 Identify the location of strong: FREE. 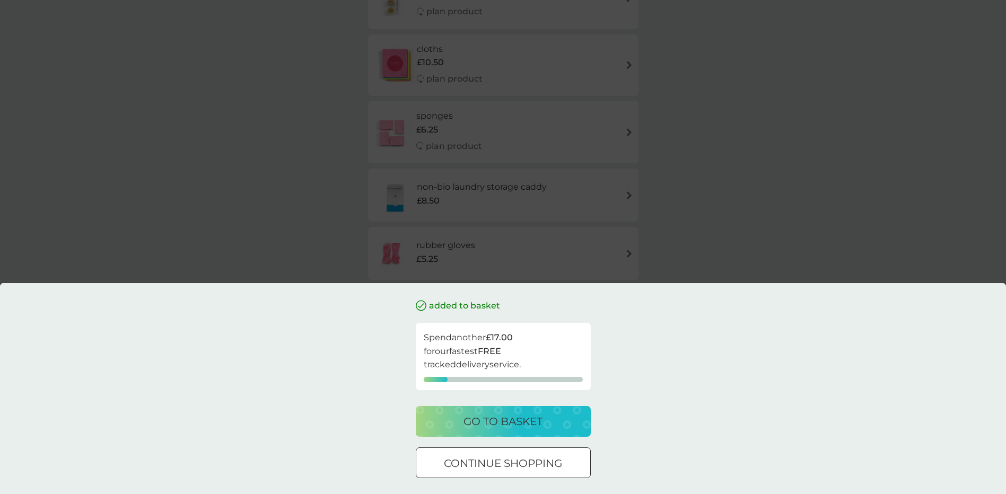
(490, 351).